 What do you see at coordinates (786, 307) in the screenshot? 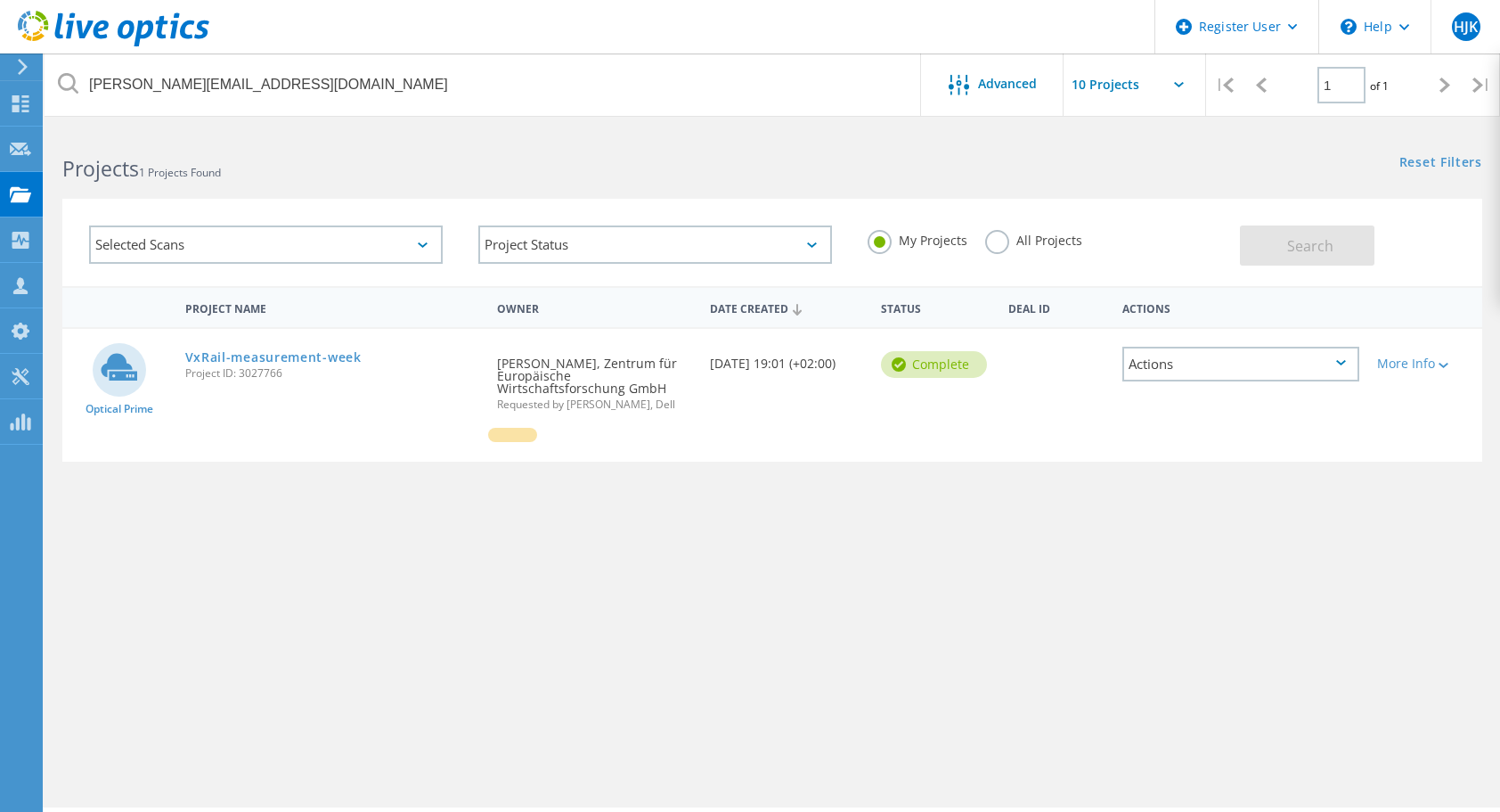
I see `div: Date Created` at bounding box center [786, 307].